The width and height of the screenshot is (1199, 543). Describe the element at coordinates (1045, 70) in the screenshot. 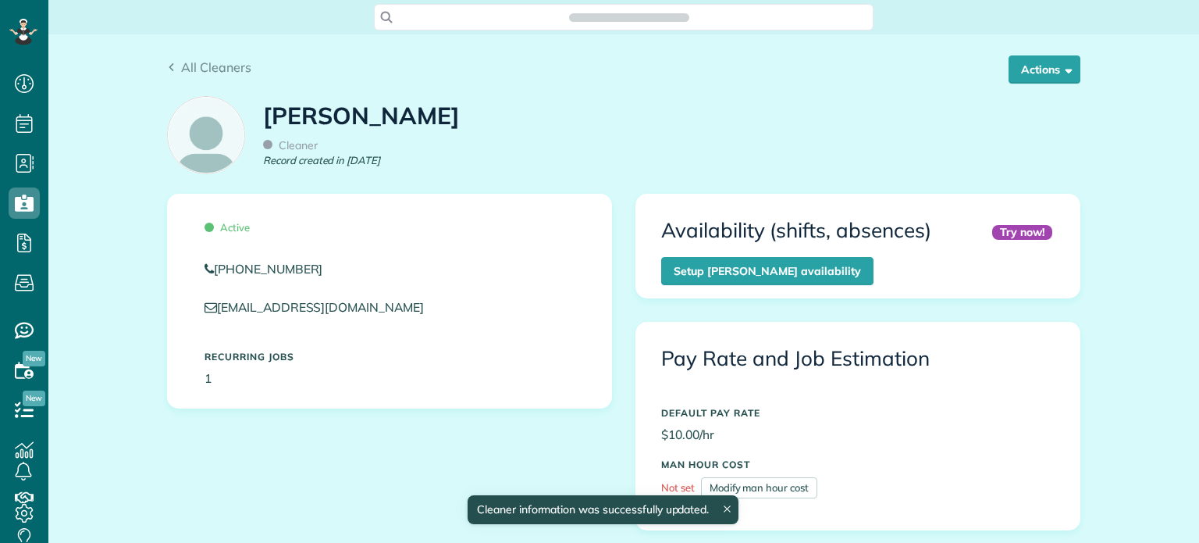

I see `button: Actions` at that location.